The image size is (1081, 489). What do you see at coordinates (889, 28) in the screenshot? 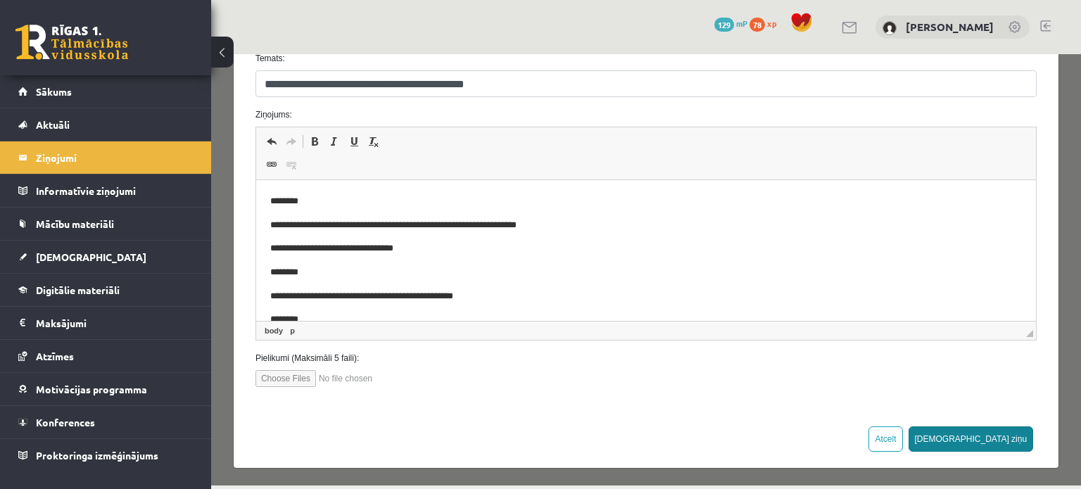
I see `img: Sofija Spure` at bounding box center [889, 28].